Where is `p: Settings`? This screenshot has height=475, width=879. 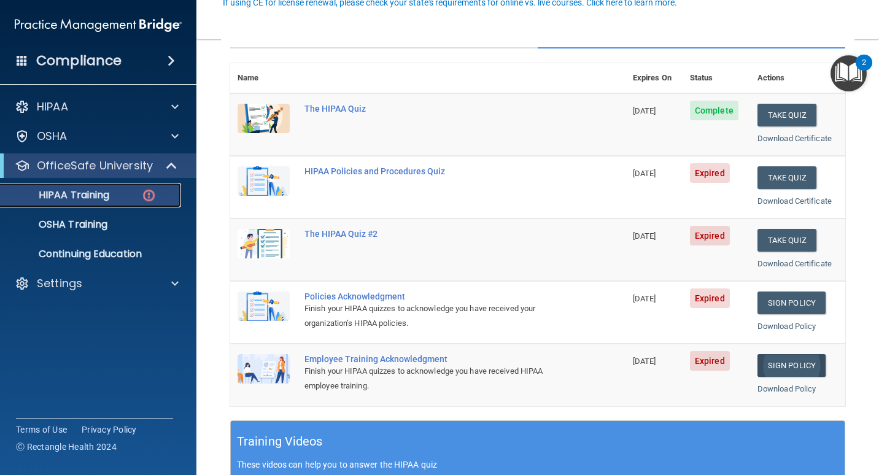
p: Settings is located at coordinates (60, 284).